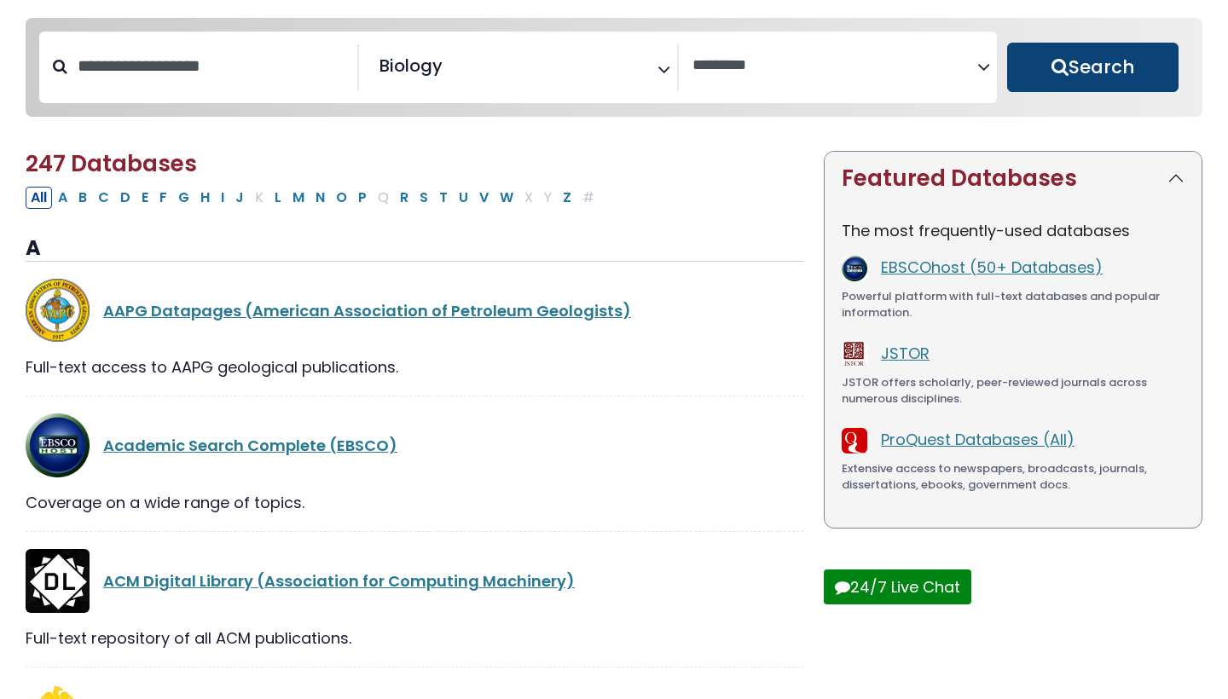 The height and width of the screenshot is (699, 1228). What do you see at coordinates (414, 367) in the screenshot?
I see `div: Full-text access to AAPG geological publications.` at bounding box center [414, 367].